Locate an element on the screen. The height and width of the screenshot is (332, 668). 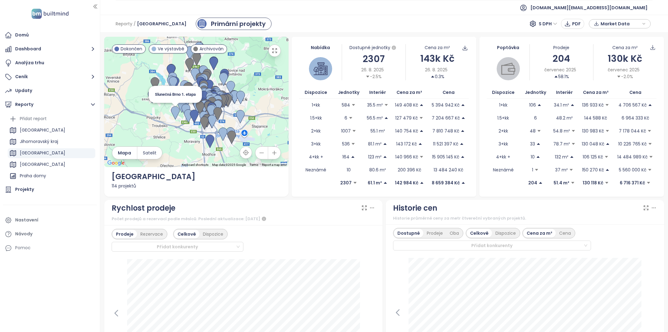
div: 0.3% is located at coordinates (437, 77).